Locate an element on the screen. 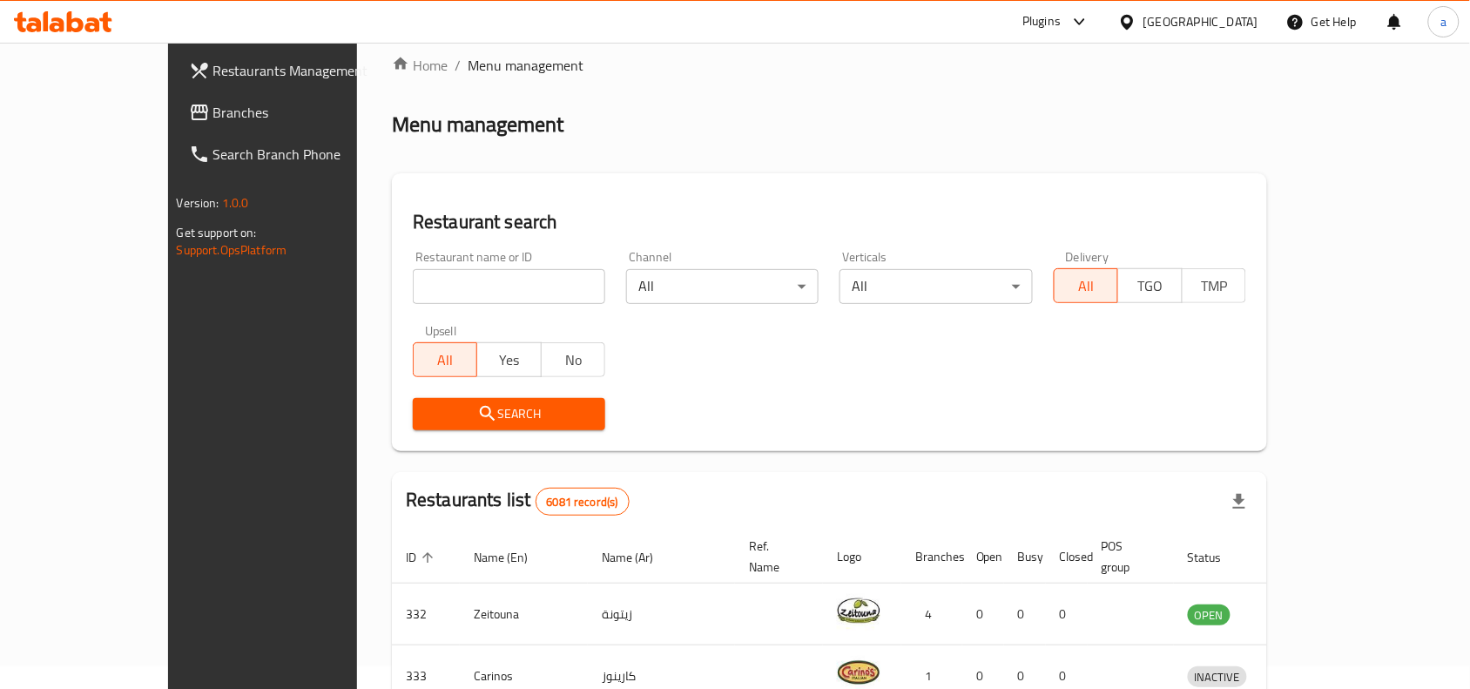  a: Restaurants Management is located at coordinates (294, 71).